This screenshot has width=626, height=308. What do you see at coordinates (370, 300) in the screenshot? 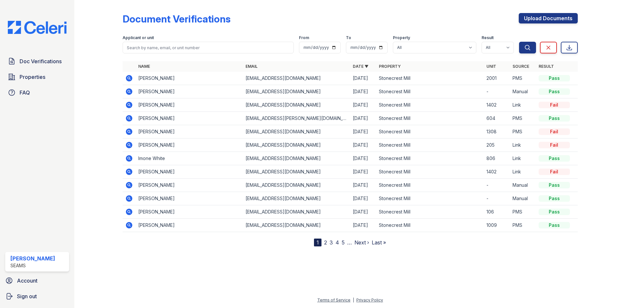
I see `a: Privacy Policy` at bounding box center [370, 300].